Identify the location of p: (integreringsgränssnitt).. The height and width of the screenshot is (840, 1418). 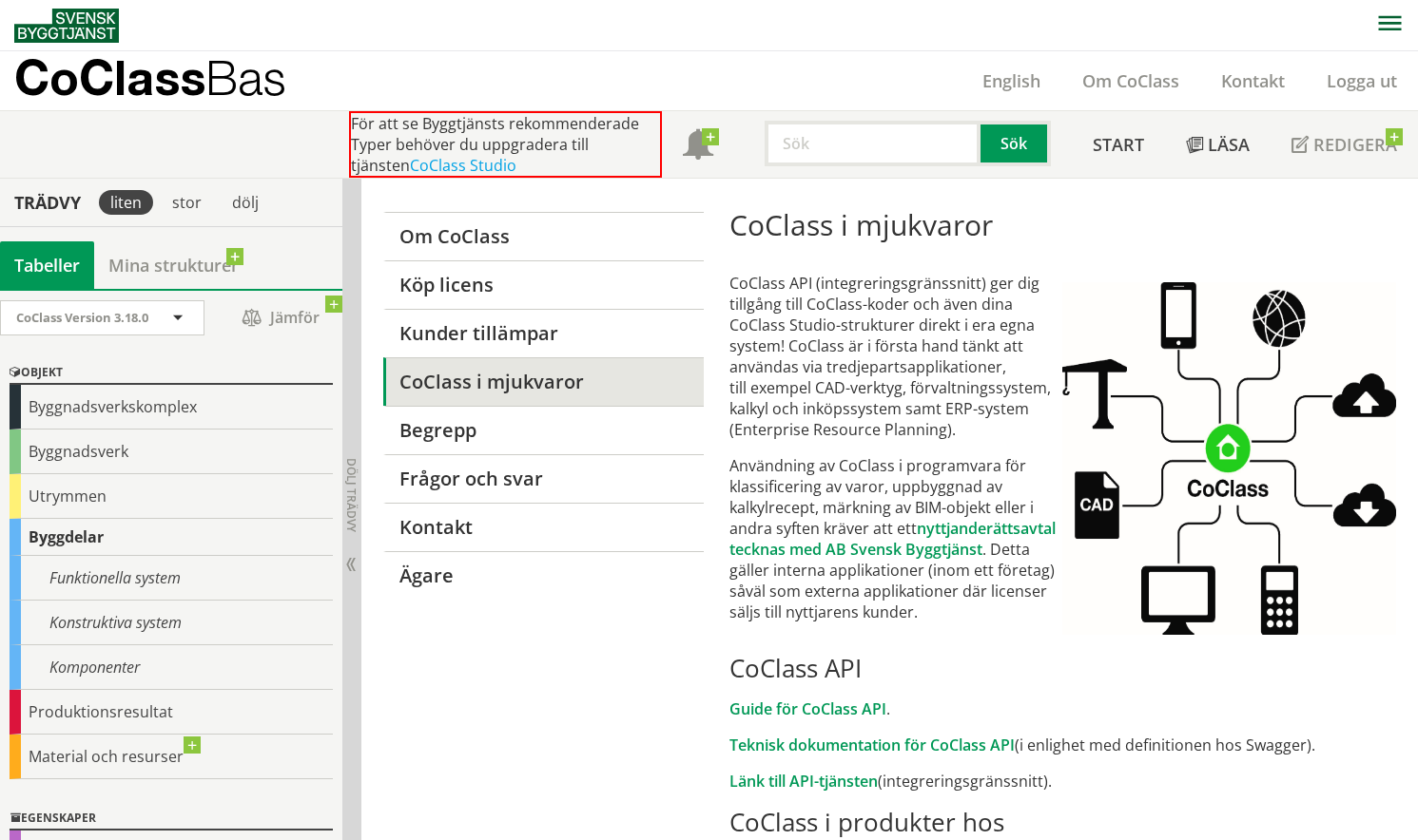
(1062, 781).